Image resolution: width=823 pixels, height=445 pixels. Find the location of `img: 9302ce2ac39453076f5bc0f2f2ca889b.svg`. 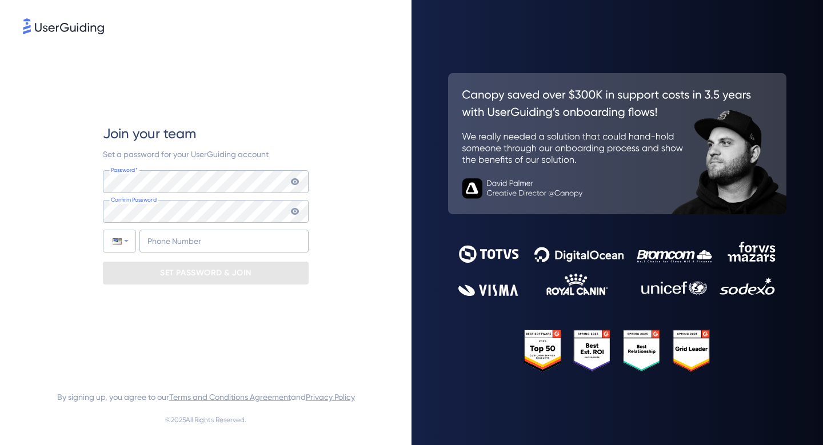

img: 9302ce2ac39453076f5bc0f2f2ca889b.svg is located at coordinates (617, 269).